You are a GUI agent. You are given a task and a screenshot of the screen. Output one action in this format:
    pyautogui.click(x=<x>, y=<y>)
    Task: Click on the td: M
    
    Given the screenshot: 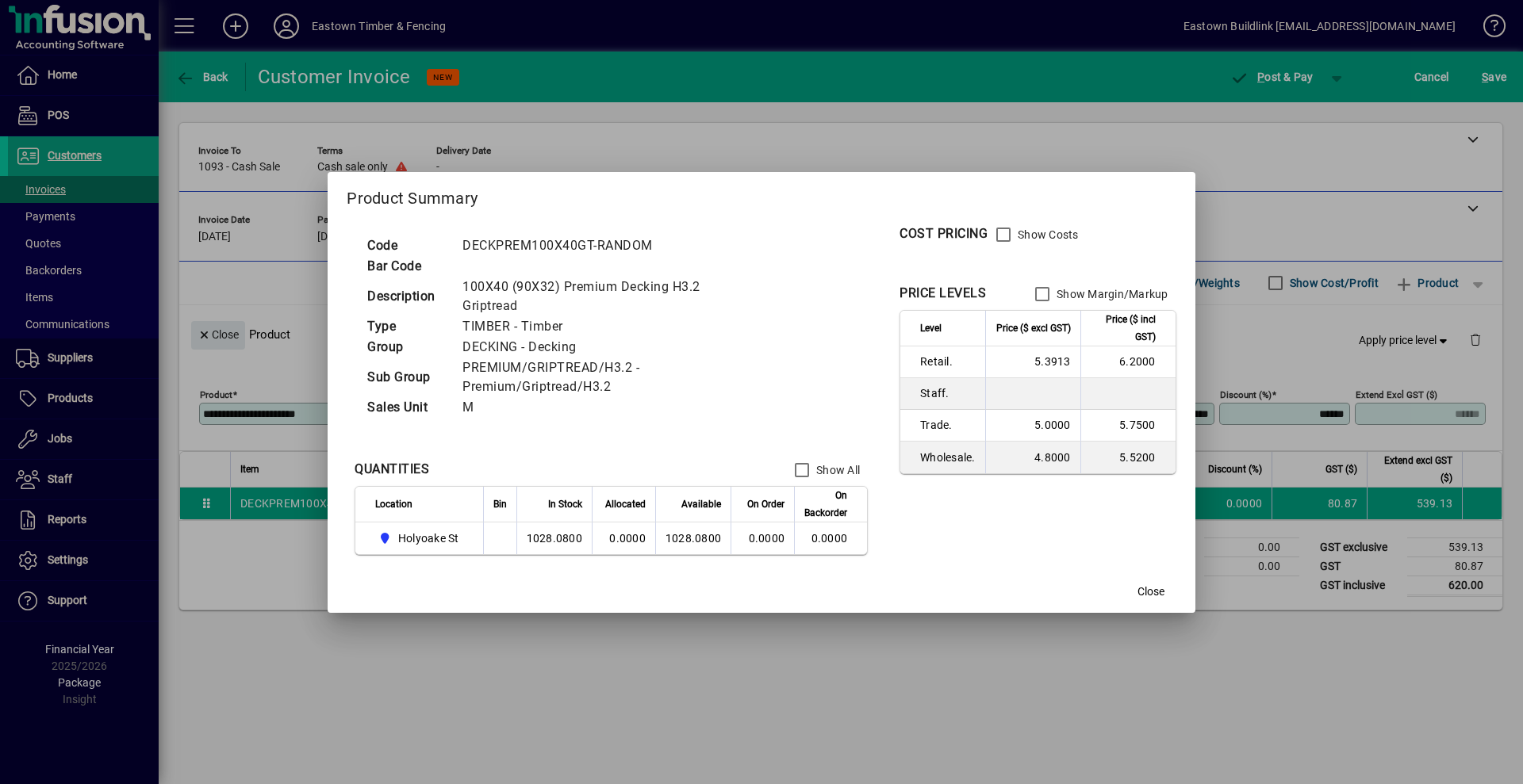 What is the action you would take?
    pyautogui.click(x=599, y=408)
    